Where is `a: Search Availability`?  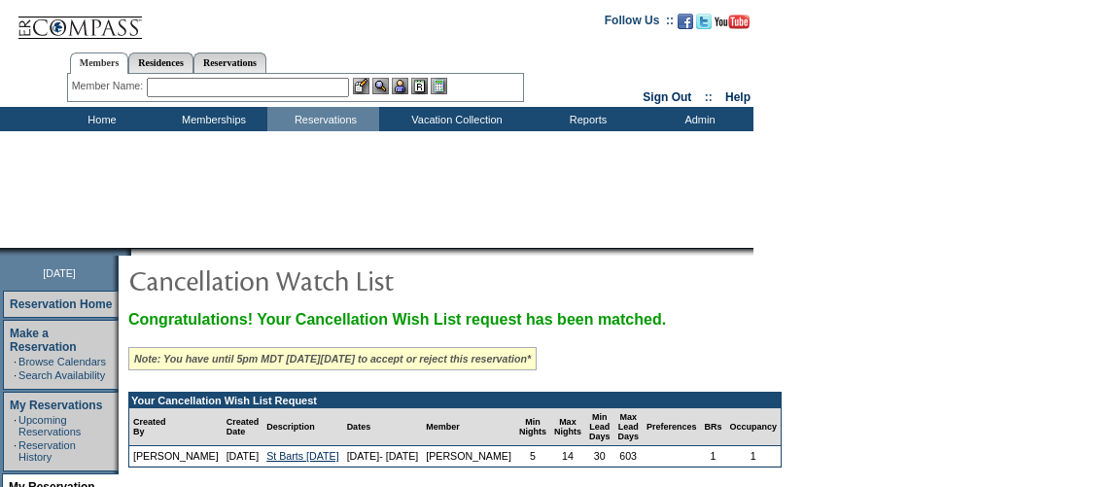 a: Search Availability is located at coordinates (61, 375).